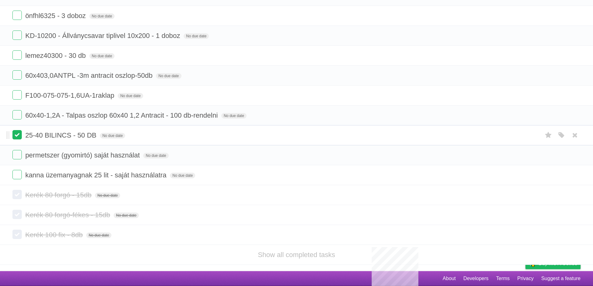 The height and width of the screenshot is (286, 593). Describe the element at coordinates (476, 279) in the screenshot. I see `a: Developers` at that location.